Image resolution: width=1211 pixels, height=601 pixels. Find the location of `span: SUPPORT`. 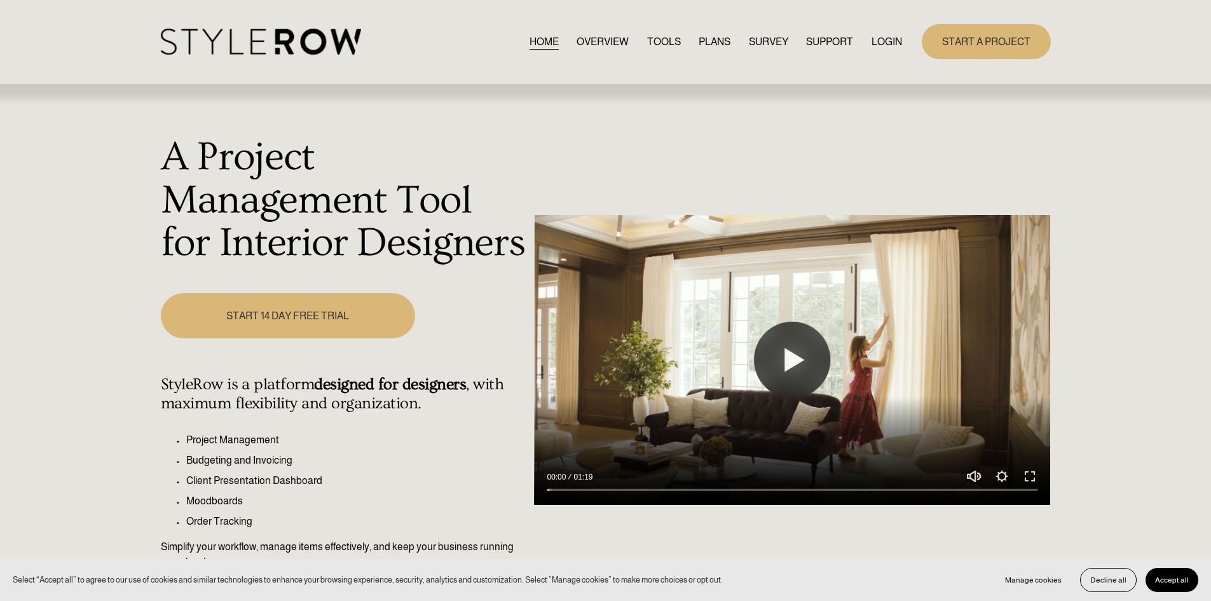

span: SUPPORT is located at coordinates (830, 42).